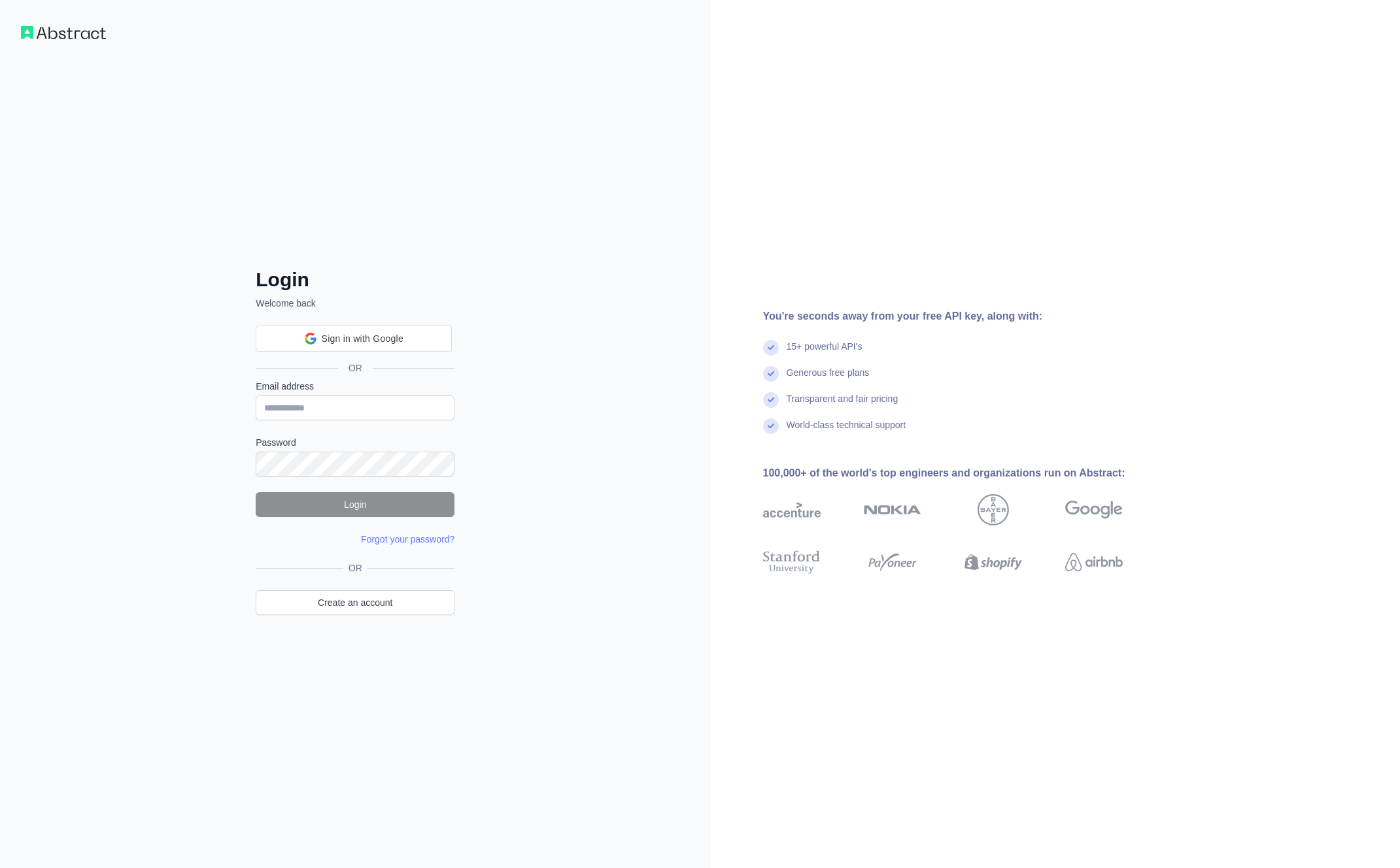  What do you see at coordinates (827, 379) in the screenshot?
I see `div: Generous free plans` at bounding box center [827, 379].